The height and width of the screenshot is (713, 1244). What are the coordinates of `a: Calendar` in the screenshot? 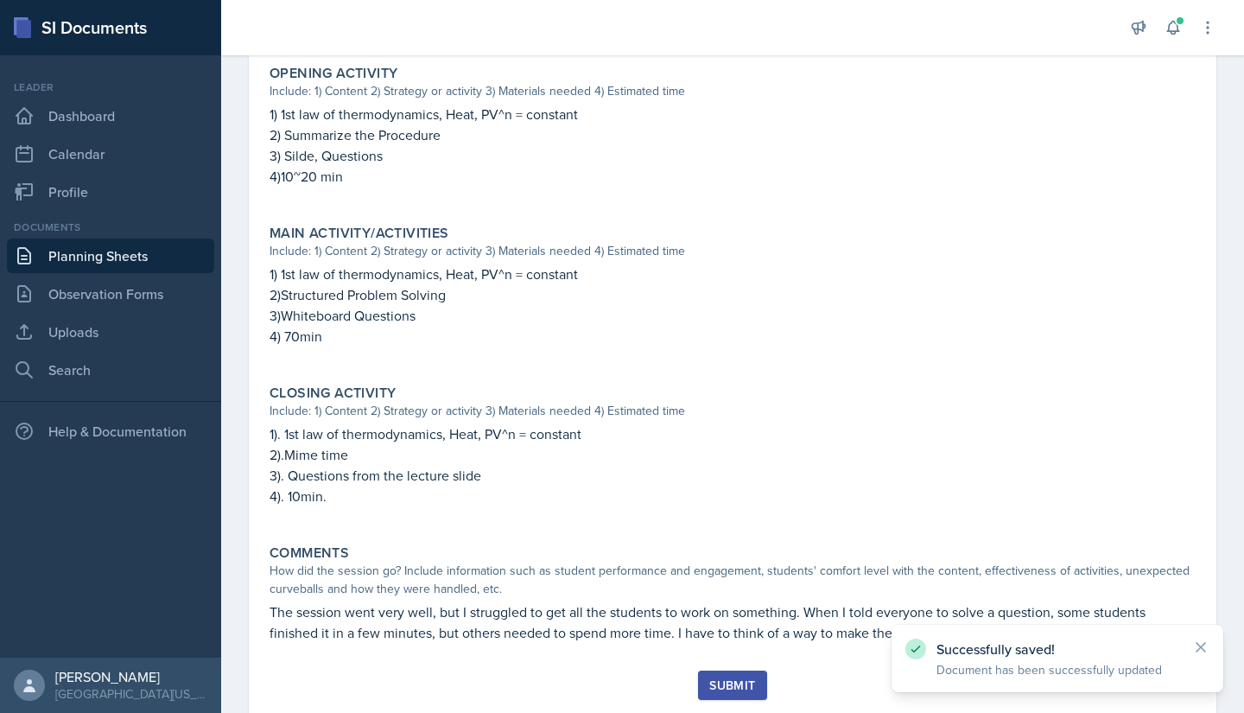 It's located at (111, 154).